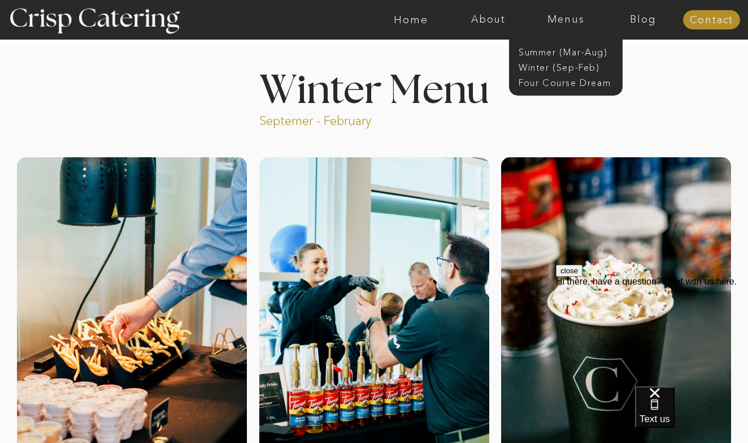 This screenshot has height=443, width=748. I want to click on a: Menus, so click(566, 20).